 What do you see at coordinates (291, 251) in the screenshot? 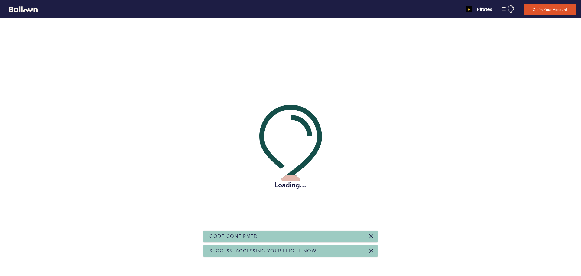
I see `div: Success! Accessing your flight now!` at bounding box center [291, 251].